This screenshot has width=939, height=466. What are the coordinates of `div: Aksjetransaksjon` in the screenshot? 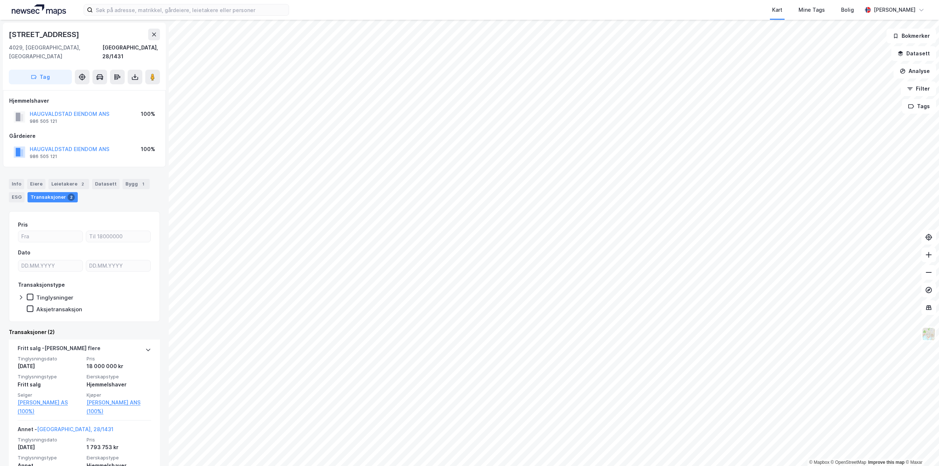 It's located at (59, 309).